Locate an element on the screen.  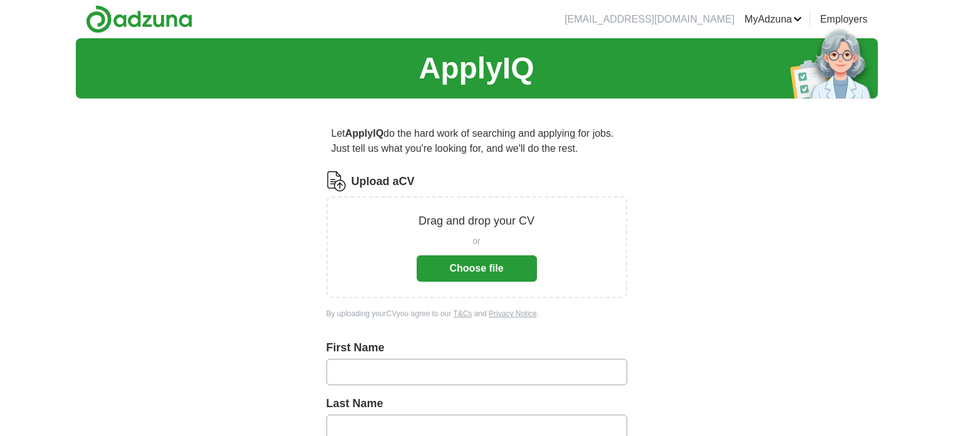
button: Choose file is located at coordinates (477, 268).